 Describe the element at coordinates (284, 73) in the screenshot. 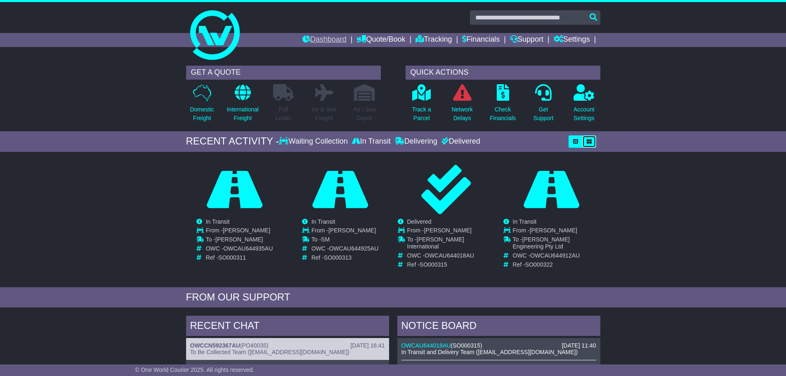

I see `div: GET A QUOTE` at that location.